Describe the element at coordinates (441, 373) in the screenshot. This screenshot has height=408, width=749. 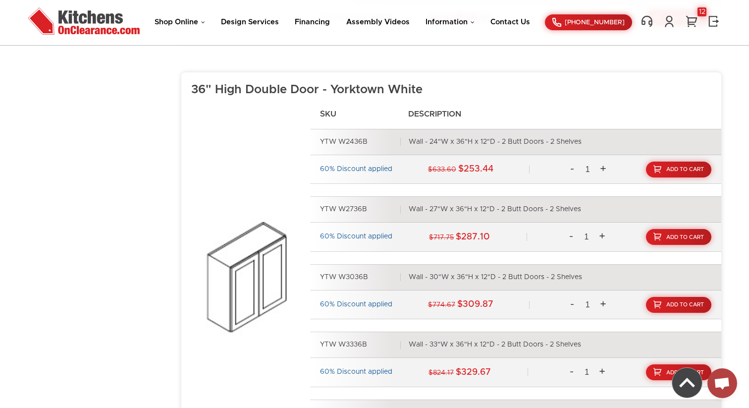
I see `span: $824.17` at that location.